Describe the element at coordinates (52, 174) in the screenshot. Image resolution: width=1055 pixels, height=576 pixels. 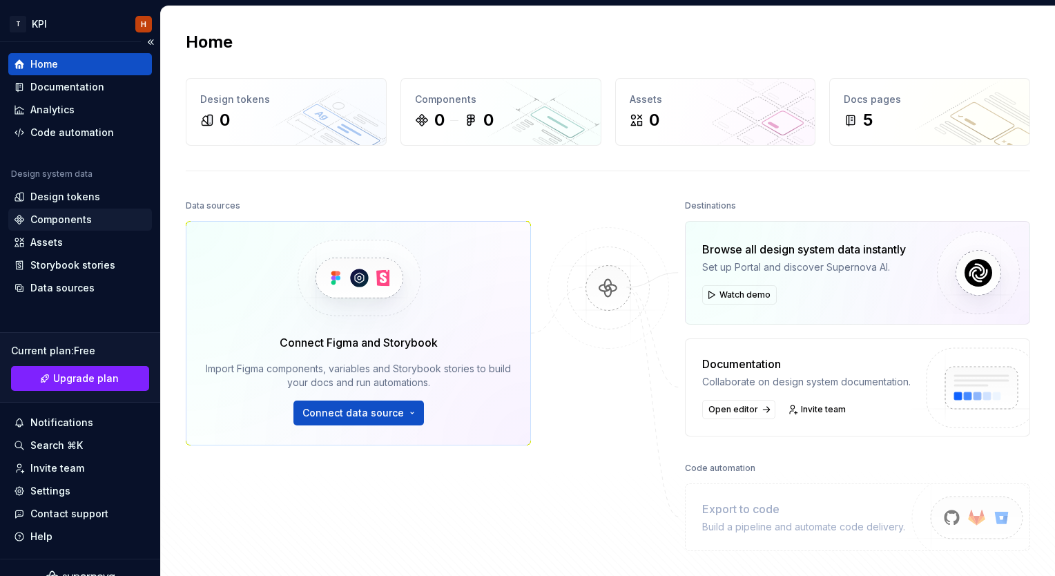
I see `div: Design system data` at that location.